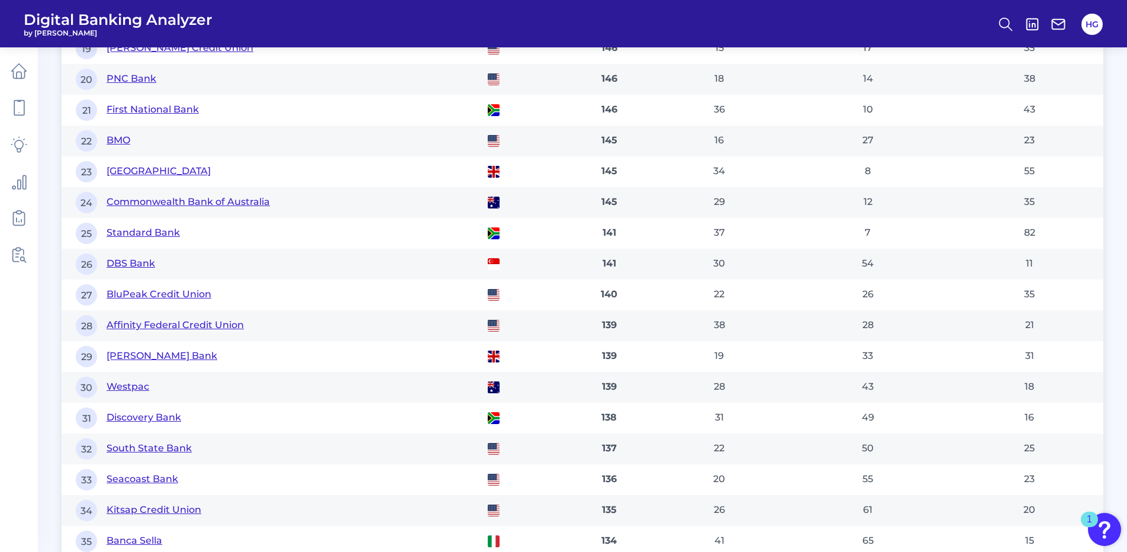 The width and height of the screenshot is (1127, 552). What do you see at coordinates (720, 202) in the screenshot?
I see `td: 29` at bounding box center [720, 202].